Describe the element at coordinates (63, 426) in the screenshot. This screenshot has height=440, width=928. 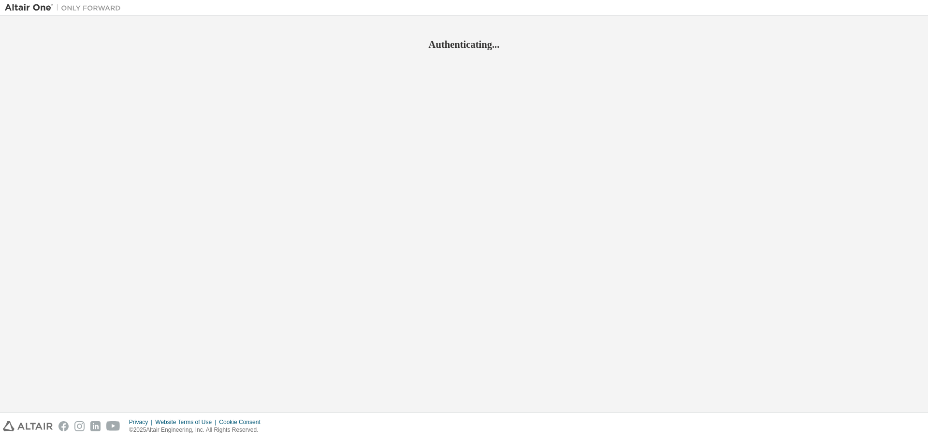
I see `img: facebook.svg` at that location.